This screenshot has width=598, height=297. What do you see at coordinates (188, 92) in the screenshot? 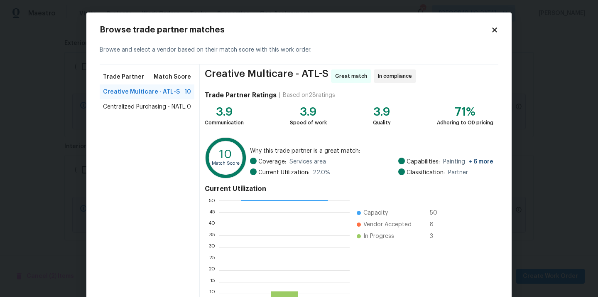
I see `span: 10` at bounding box center [188, 92].